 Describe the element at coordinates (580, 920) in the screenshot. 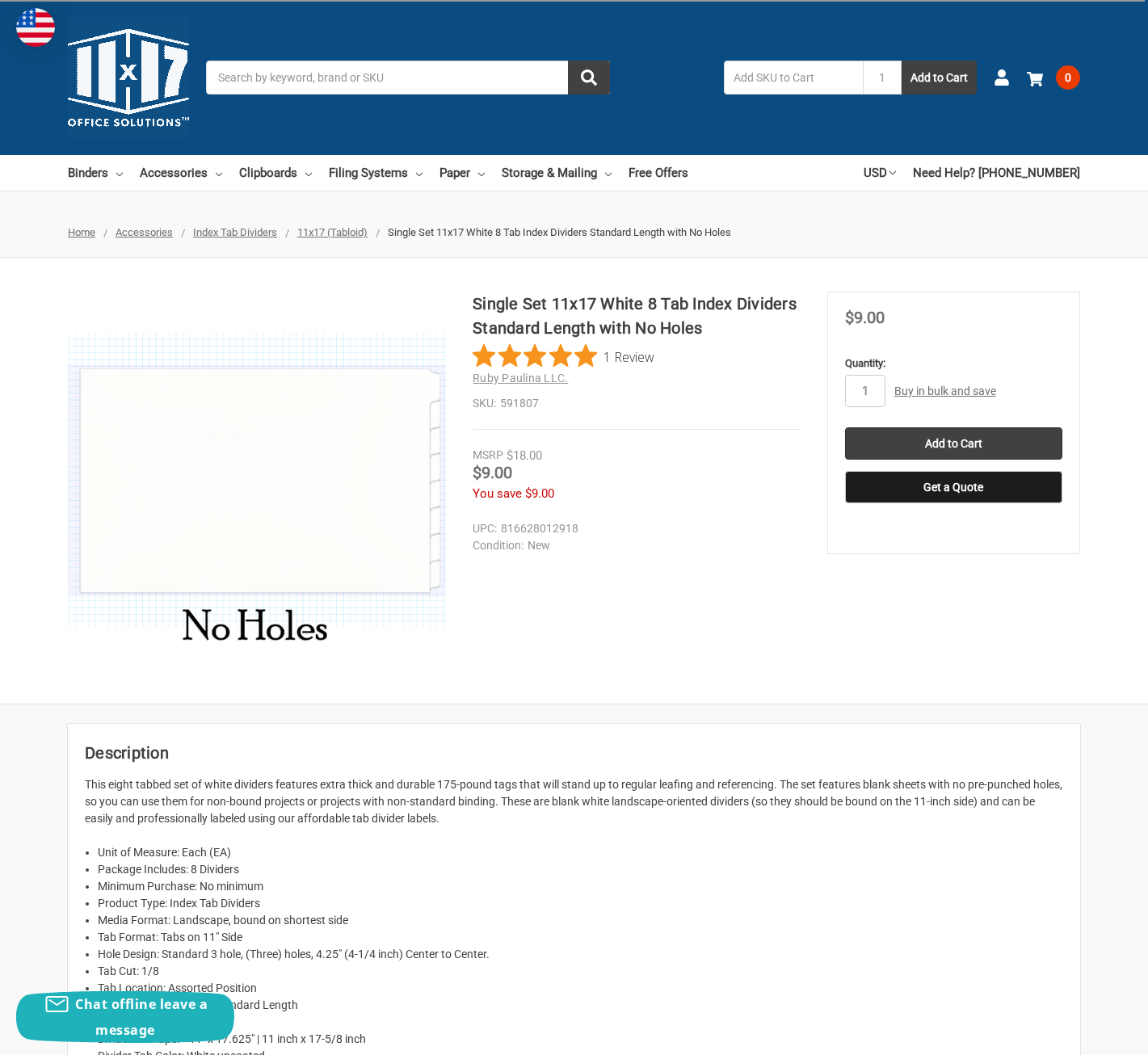

I see `li: Media Format: Landscape, bound on shortest side` at that location.